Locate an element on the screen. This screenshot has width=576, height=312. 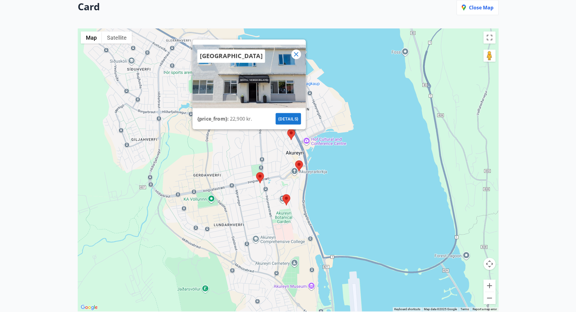
a: Report a map error is located at coordinates (485, 309).